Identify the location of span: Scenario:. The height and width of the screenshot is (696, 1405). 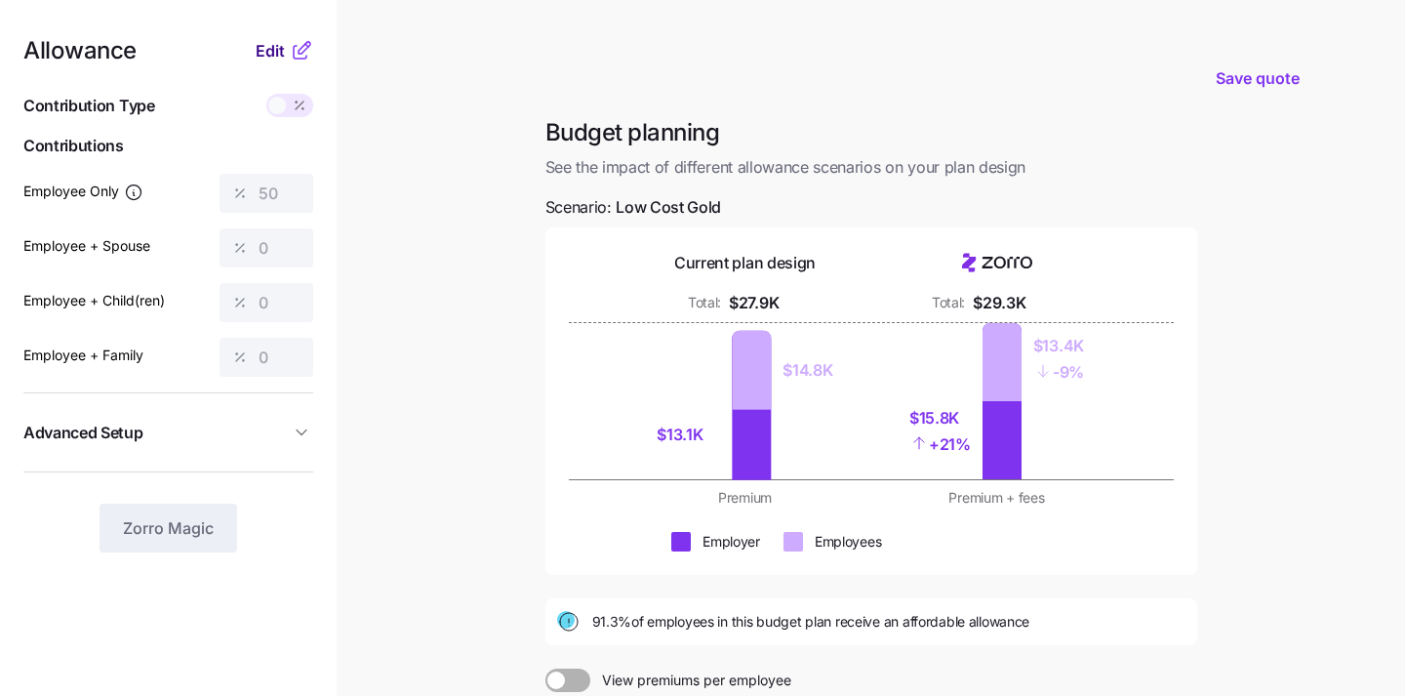
(633, 207).